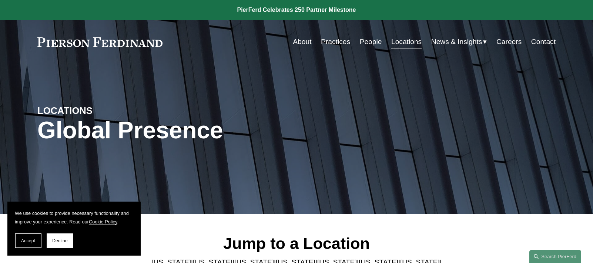 The image size is (593, 263). What do you see at coordinates (457, 42) in the screenshot?
I see `span: News & Insights` at bounding box center [457, 42].